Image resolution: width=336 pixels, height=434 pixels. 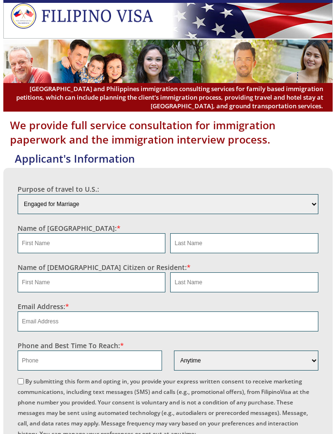 What do you see at coordinates (246, 361) in the screenshot?
I see `select: Phone and Best Reach Time are required.` at bounding box center [246, 361].